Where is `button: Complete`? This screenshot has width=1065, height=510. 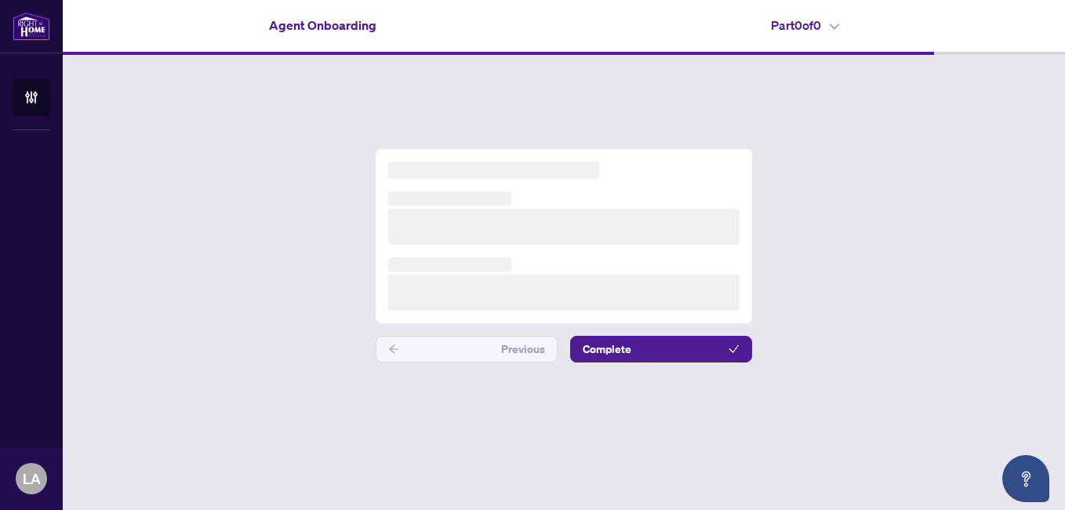 button: Complete is located at coordinates (661, 349).